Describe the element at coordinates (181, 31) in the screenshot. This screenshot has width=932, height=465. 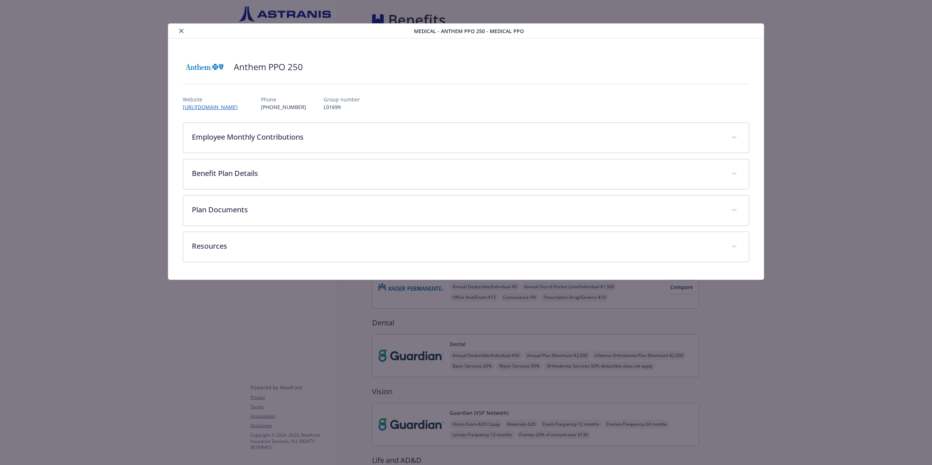
I see `button: close` at that location.